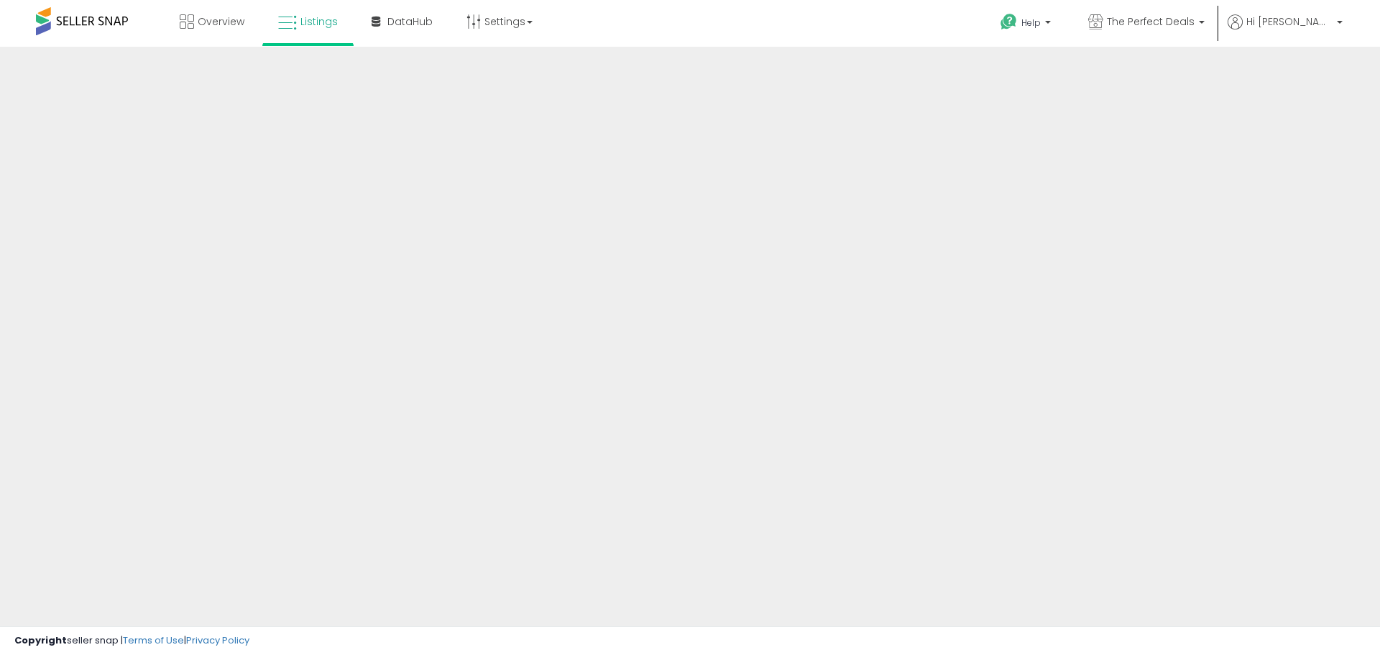 The image size is (1380, 655). Describe the element at coordinates (218, 640) in the screenshot. I see `a: Privacy Policy` at that location.